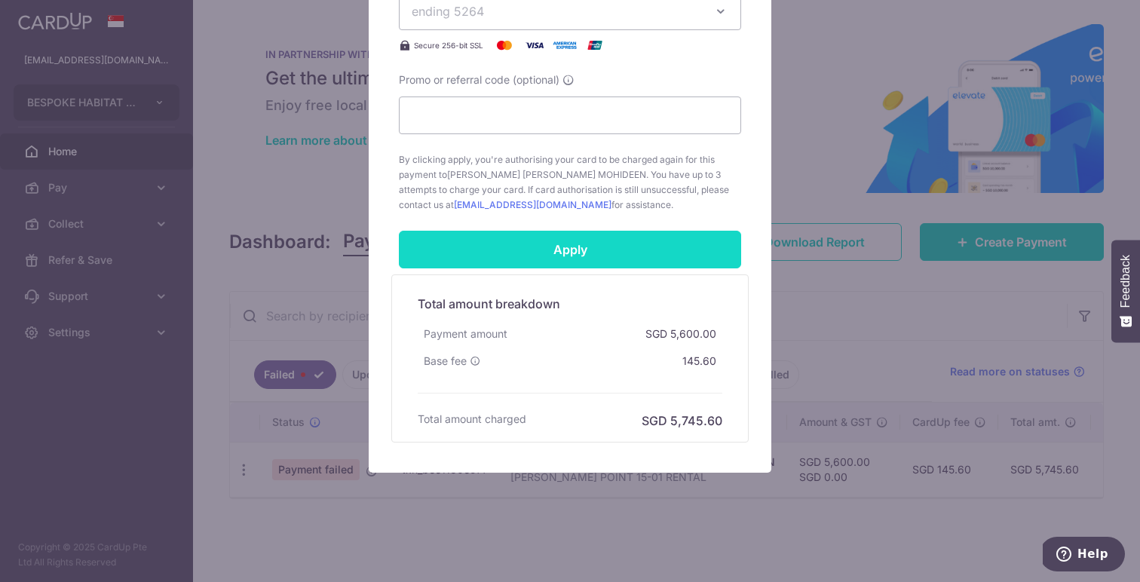 The image size is (1140, 582). Describe the element at coordinates (699, 361) in the screenshot. I see `div: 145.60` at that location.